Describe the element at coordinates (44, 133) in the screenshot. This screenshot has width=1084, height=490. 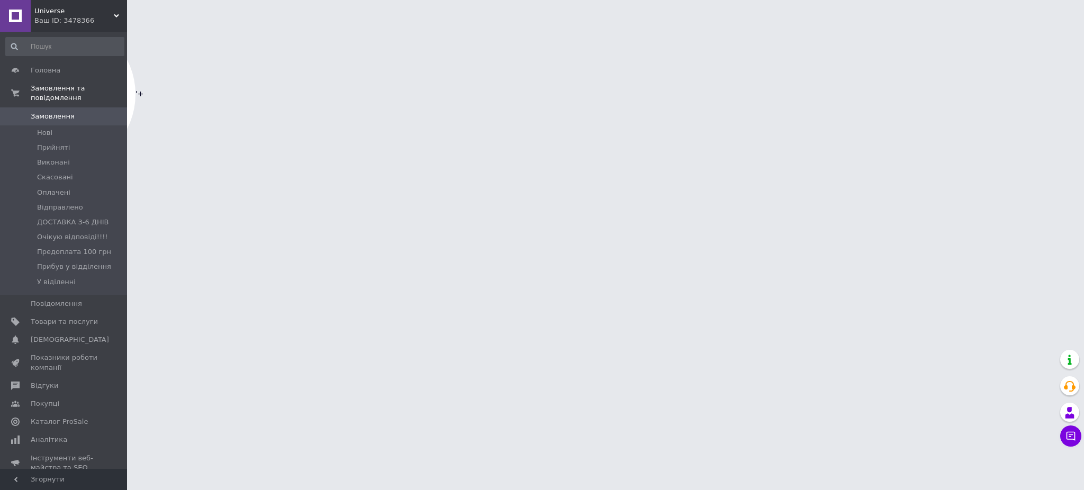
I see `span: Нові` at that location.